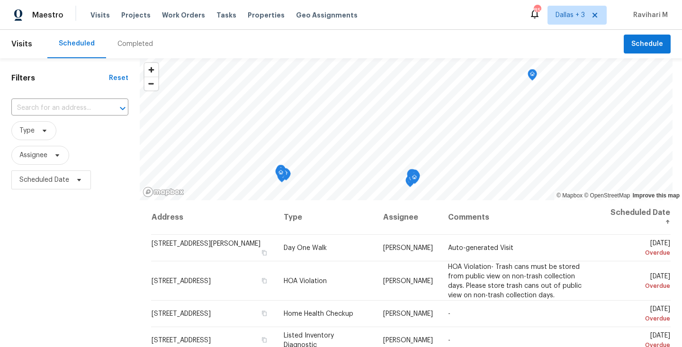 The height and width of the screenshot is (347, 682). What do you see at coordinates (327, 15) in the screenshot?
I see `span: Geo Assignments` at bounding box center [327, 15].